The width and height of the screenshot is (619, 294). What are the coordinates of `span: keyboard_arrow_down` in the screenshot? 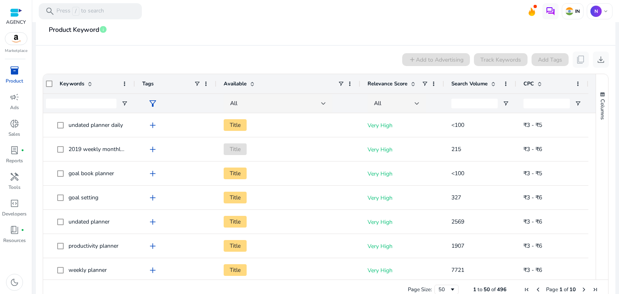 It's located at (605, 11).